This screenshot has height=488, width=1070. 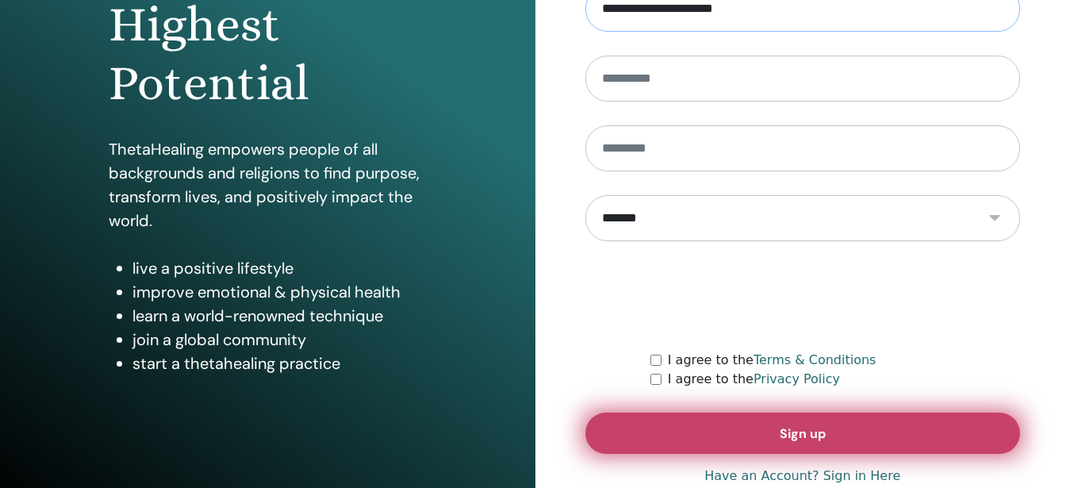 What do you see at coordinates (279, 316) in the screenshot?
I see `li: learn a world-renowned technique` at bounding box center [279, 316].